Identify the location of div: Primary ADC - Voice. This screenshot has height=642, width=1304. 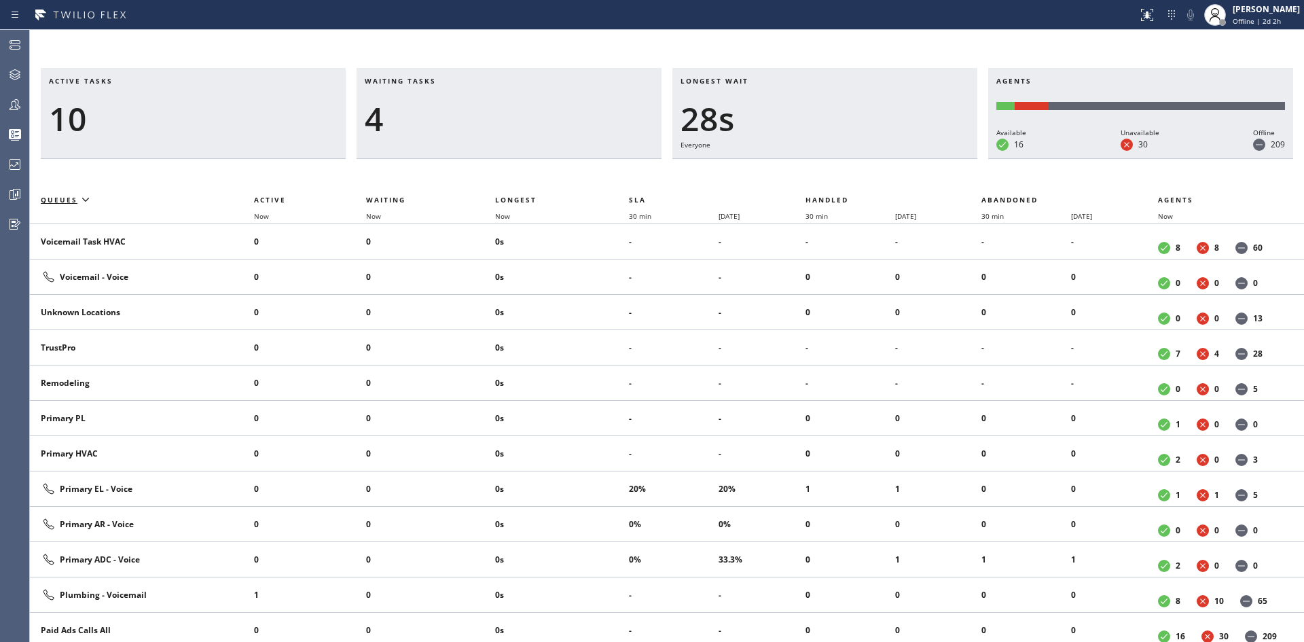
(142, 560).